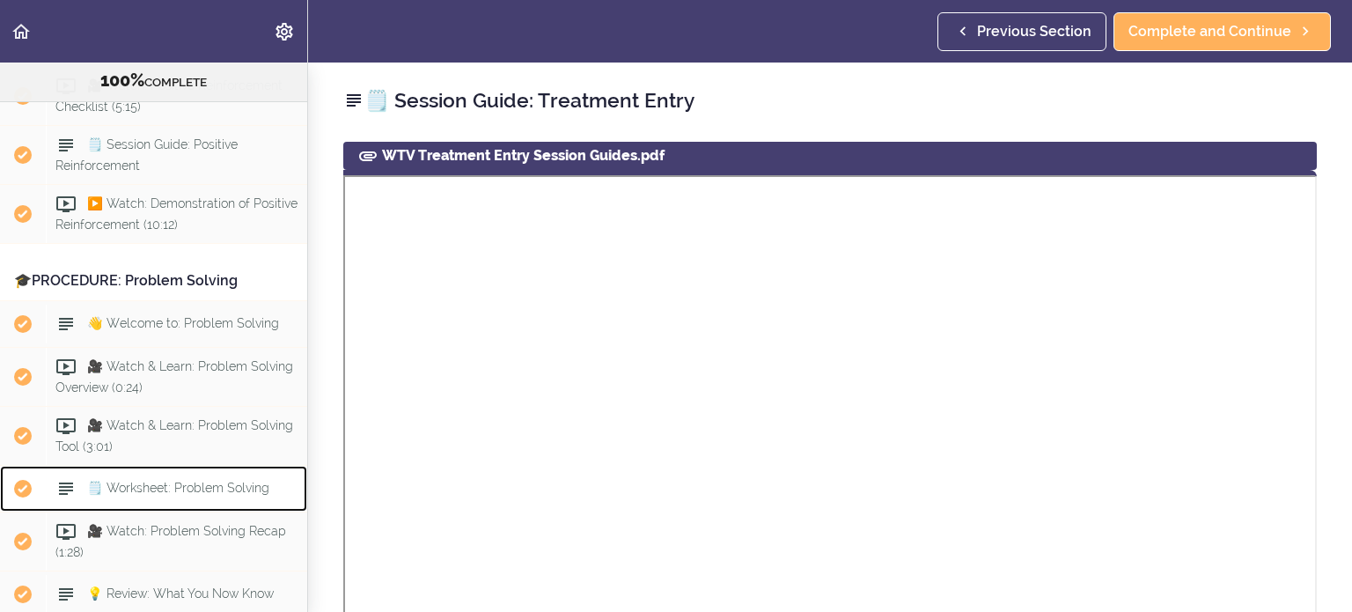  I want to click on svg: Back to course curriculum, so click(21, 32).